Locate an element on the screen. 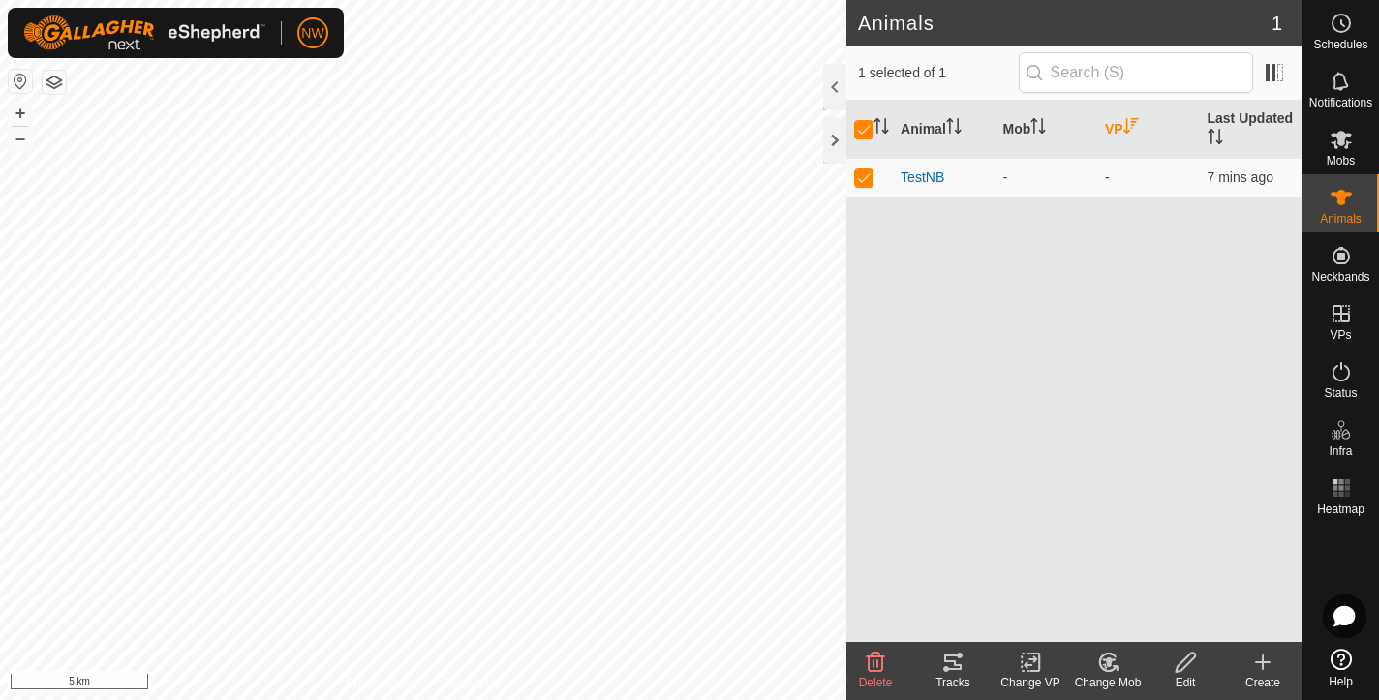 The height and width of the screenshot is (700, 1379). span: VPs is located at coordinates (1340, 335).